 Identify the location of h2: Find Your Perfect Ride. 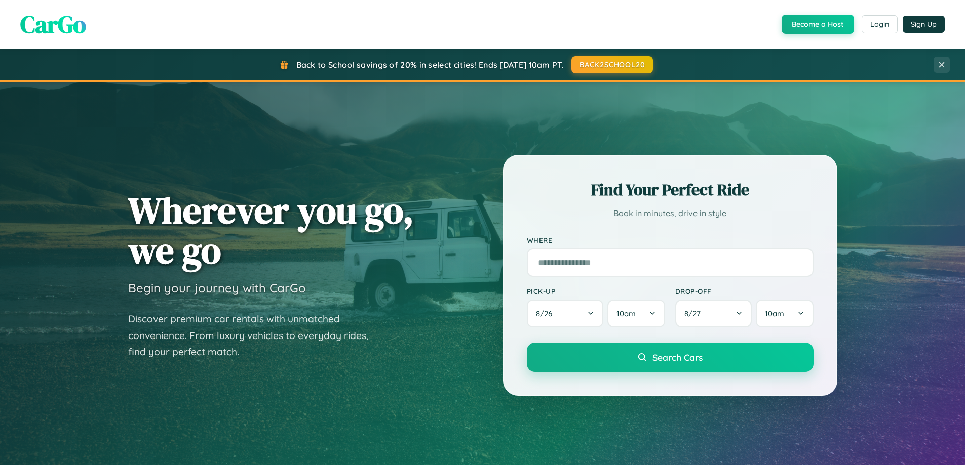
(670, 190).